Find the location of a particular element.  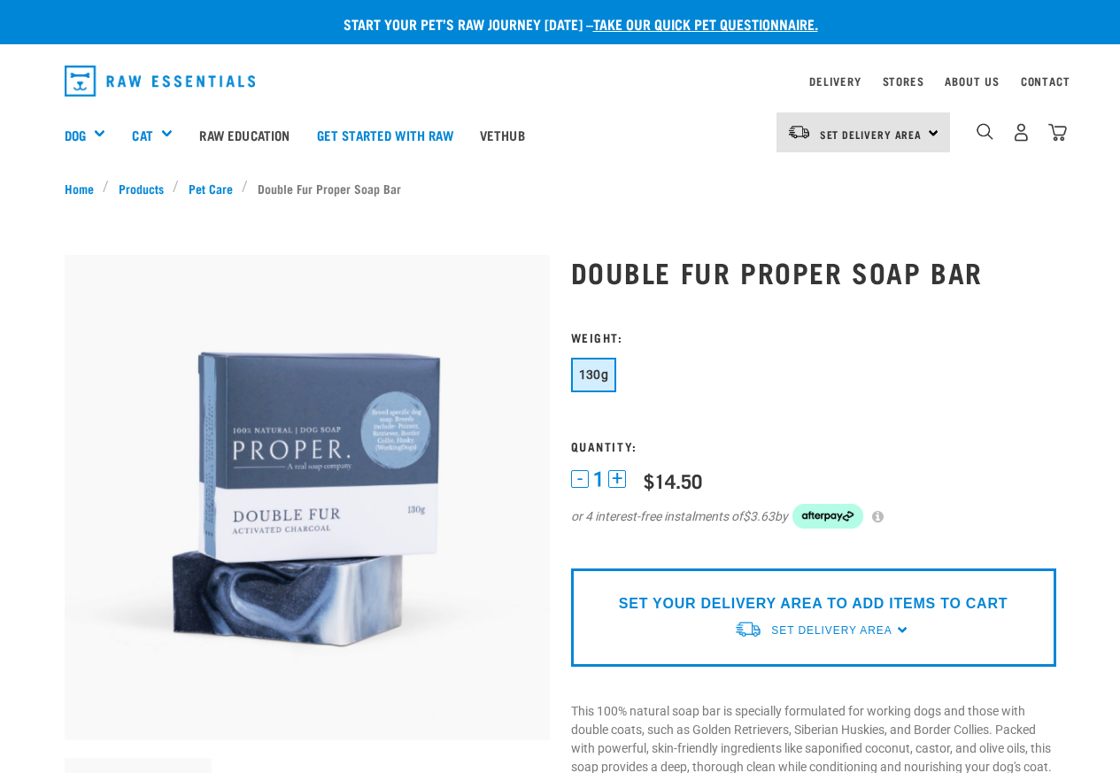

img: Double fur soap is located at coordinates (307, 498).